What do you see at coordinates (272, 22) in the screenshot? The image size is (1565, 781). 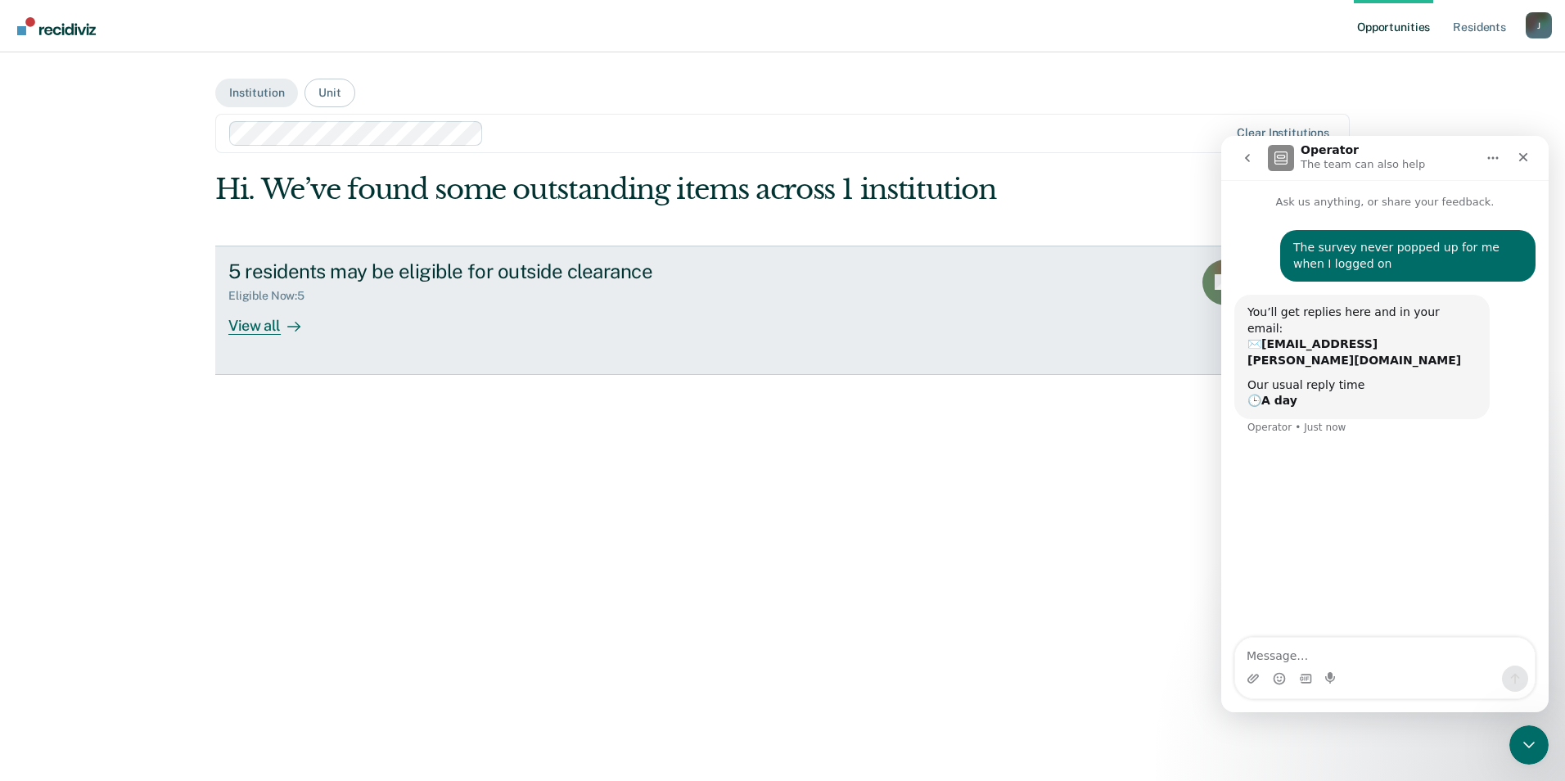 I see `button: Home` at bounding box center [272, 22].